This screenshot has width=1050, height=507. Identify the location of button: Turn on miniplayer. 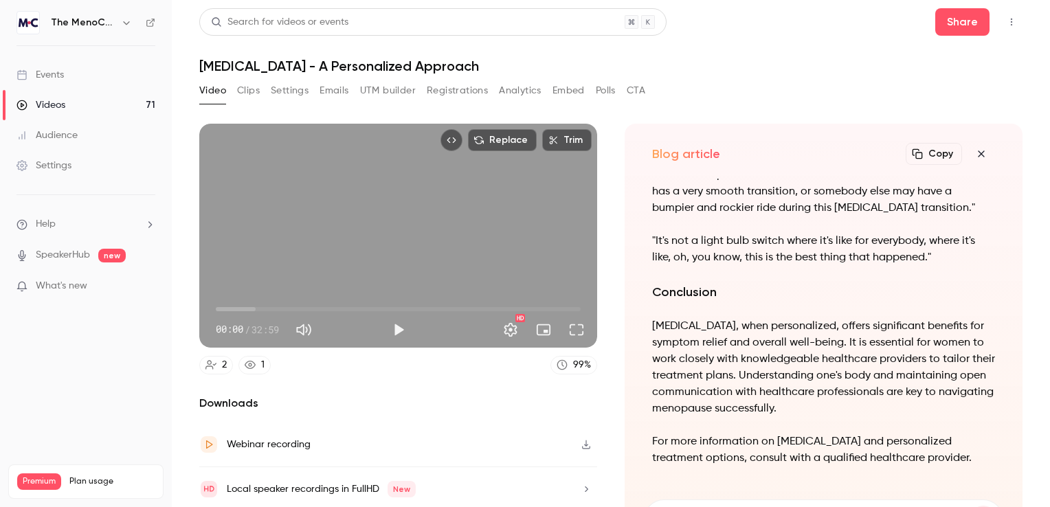
(543, 330).